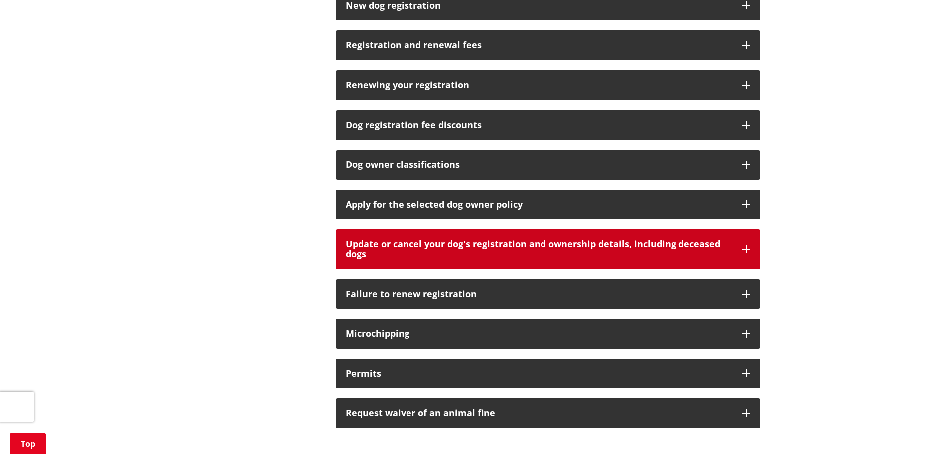 Image resolution: width=949 pixels, height=454 pixels. Describe the element at coordinates (548, 205) in the screenshot. I see `button: Apply for the selected dog owner policy` at that location.